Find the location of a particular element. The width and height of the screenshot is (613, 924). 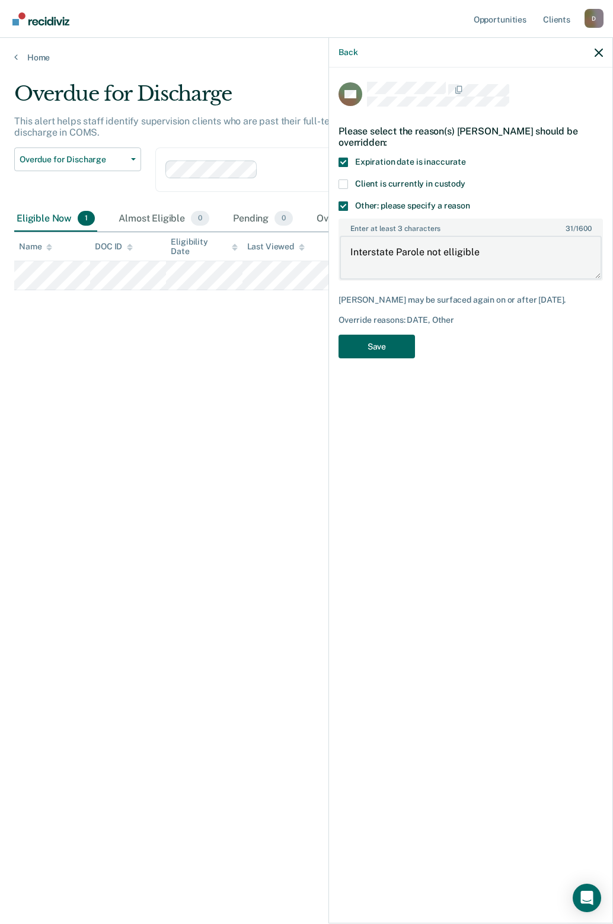

div: DOC ID is located at coordinates (114, 246).